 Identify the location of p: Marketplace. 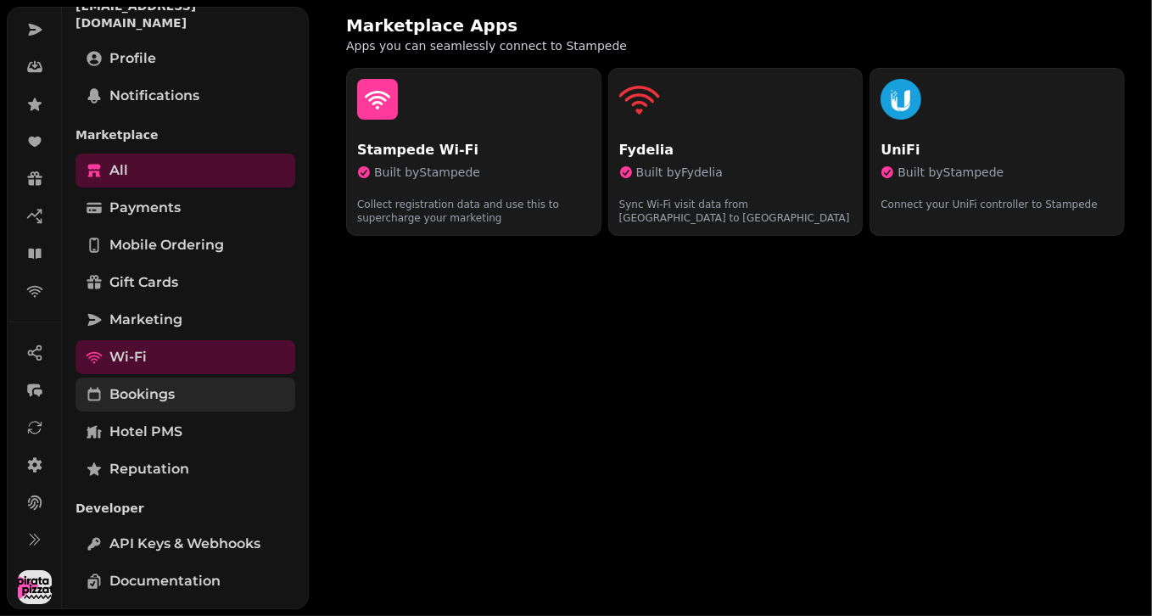
(185, 135).